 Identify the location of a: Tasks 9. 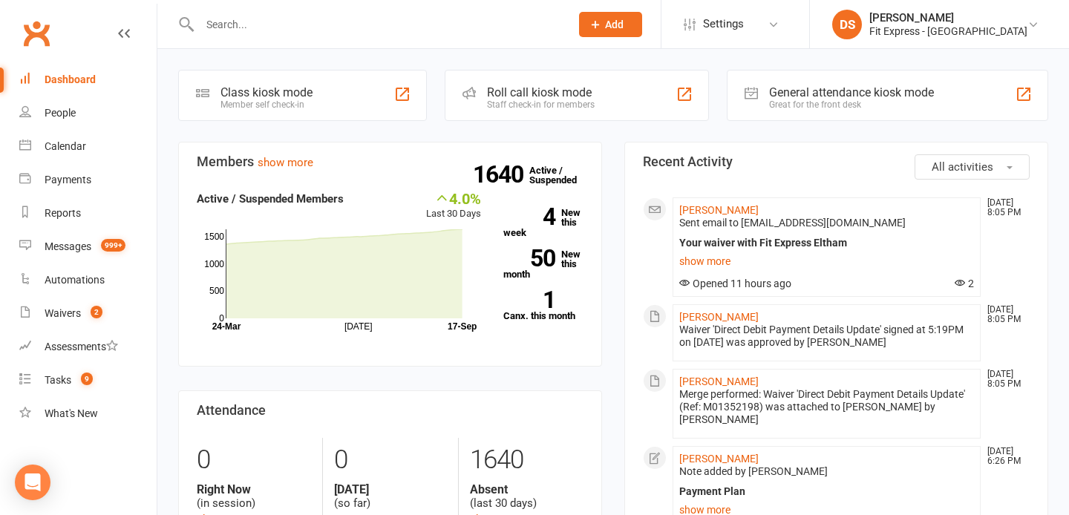
(88, 380).